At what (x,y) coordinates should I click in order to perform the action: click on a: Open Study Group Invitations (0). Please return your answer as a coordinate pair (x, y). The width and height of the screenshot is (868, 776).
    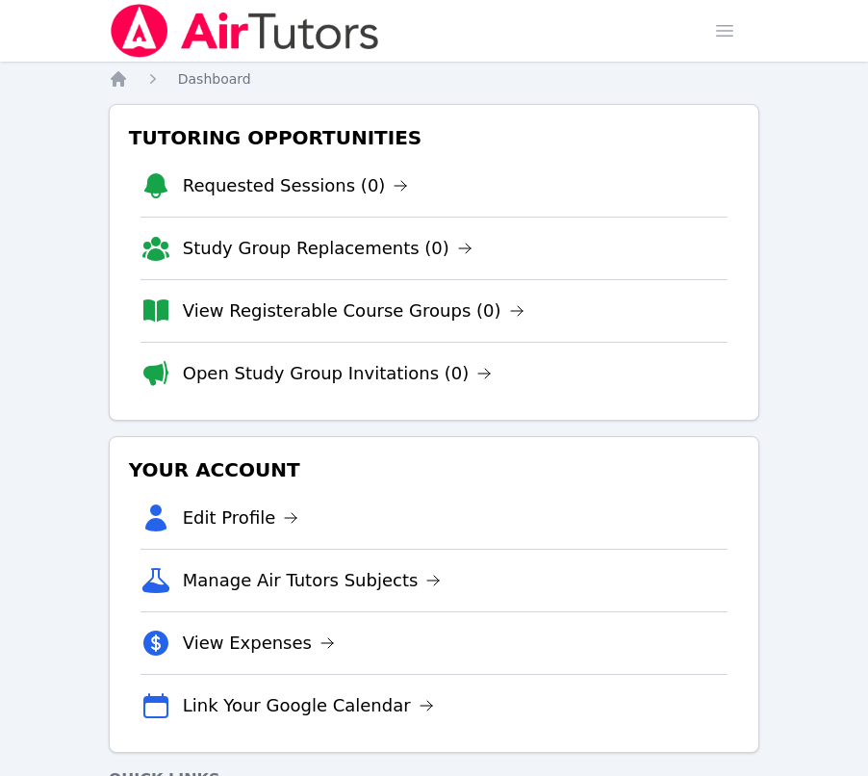
    Looking at the image, I should click on (338, 373).